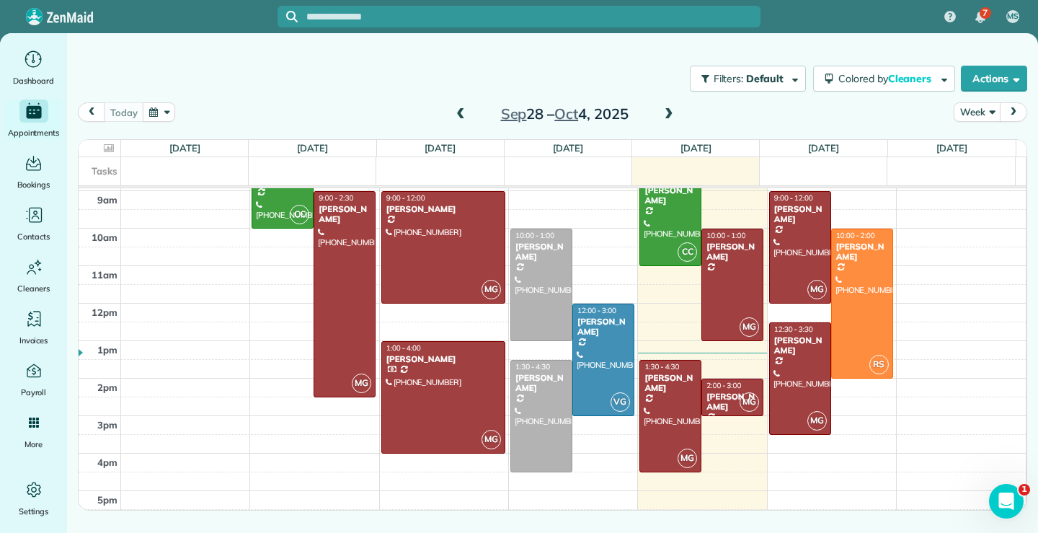  What do you see at coordinates (564, 114) in the screenshot?
I see `h2: 28 – 4, 2025` at bounding box center [564, 114].